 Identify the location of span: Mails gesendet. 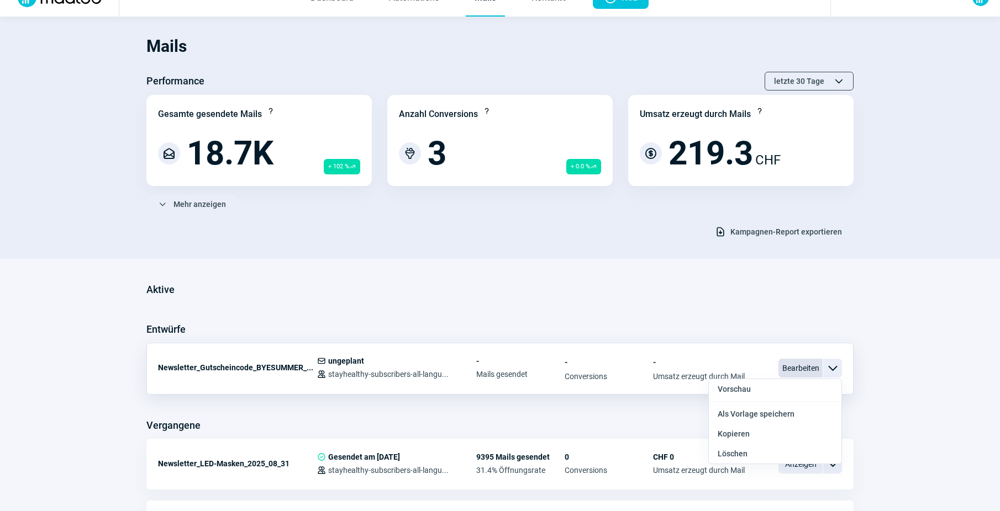
(520, 374).